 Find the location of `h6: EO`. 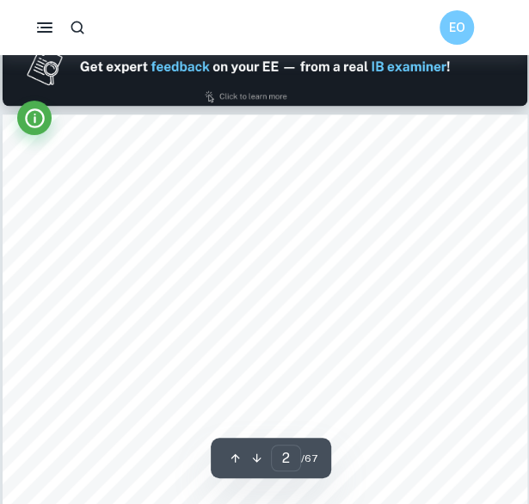

h6: EO is located at coordinates (457, 28).